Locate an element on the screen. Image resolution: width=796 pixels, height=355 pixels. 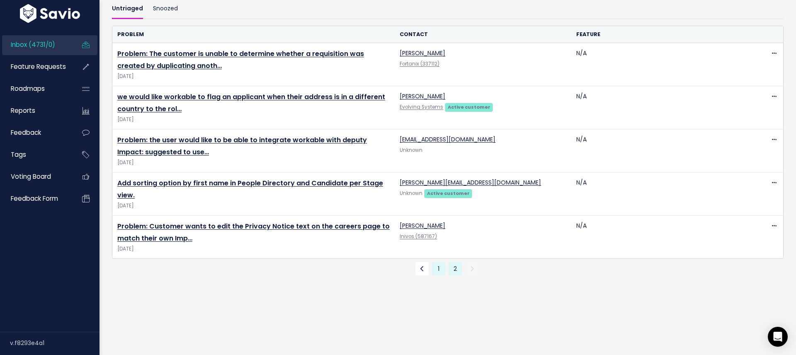
span: Inbox (4731/0) is located at coordinates (33, 44).